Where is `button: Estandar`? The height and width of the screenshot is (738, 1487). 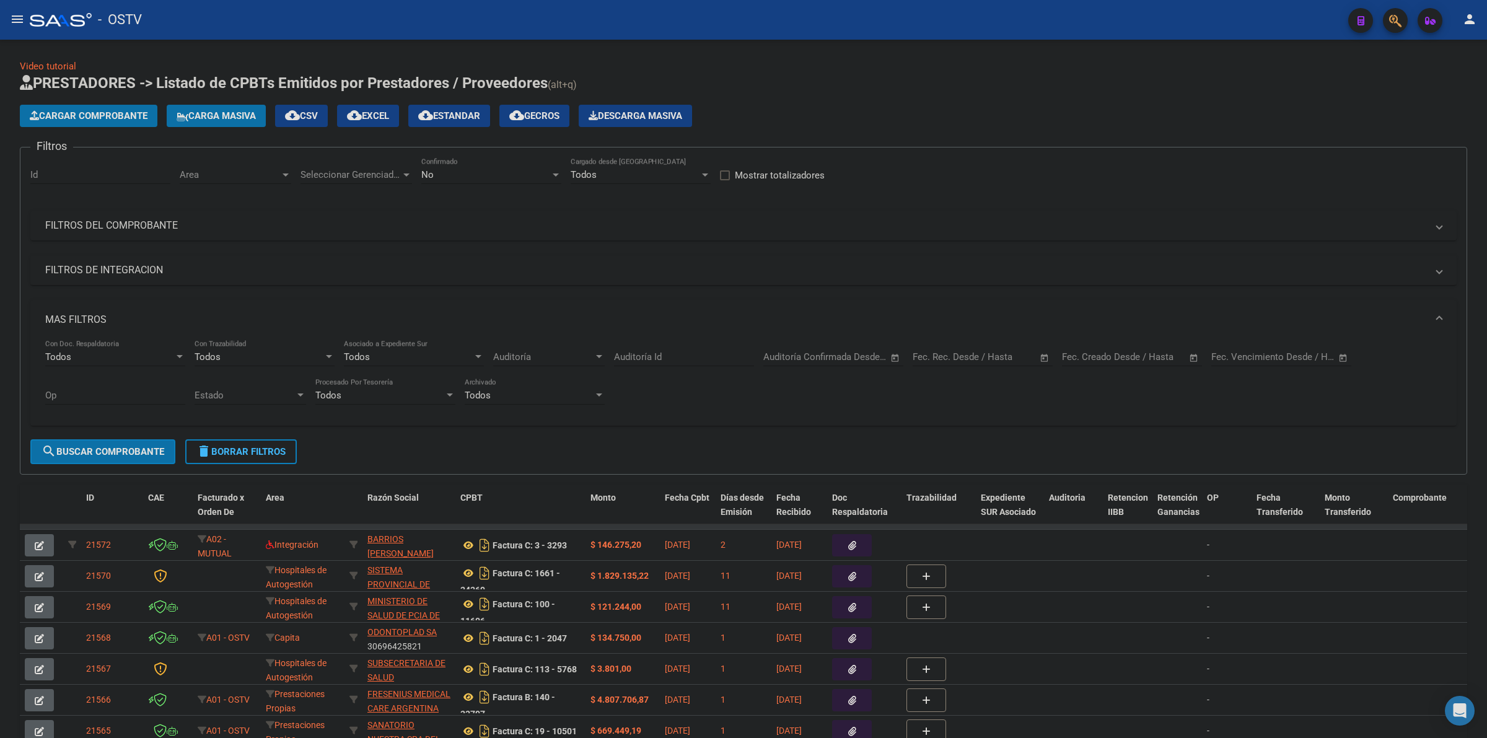
button: Estandar is located at coordinates (449, 116).